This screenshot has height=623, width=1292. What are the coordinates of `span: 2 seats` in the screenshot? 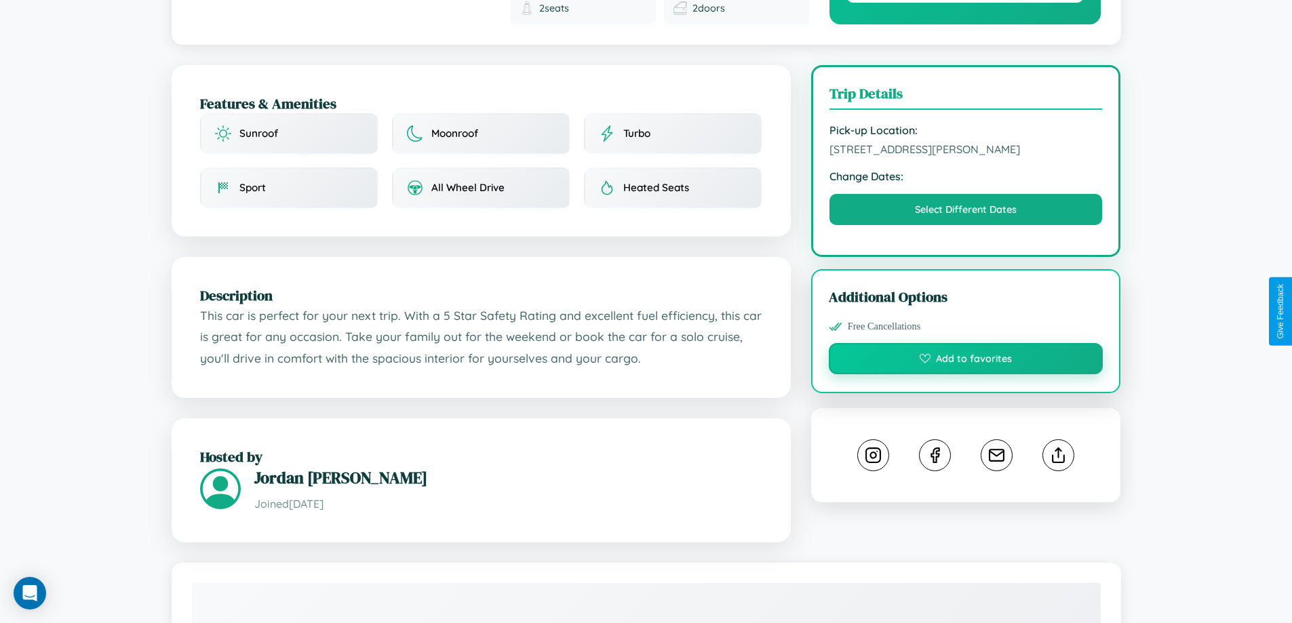 It's located at (554, 8).